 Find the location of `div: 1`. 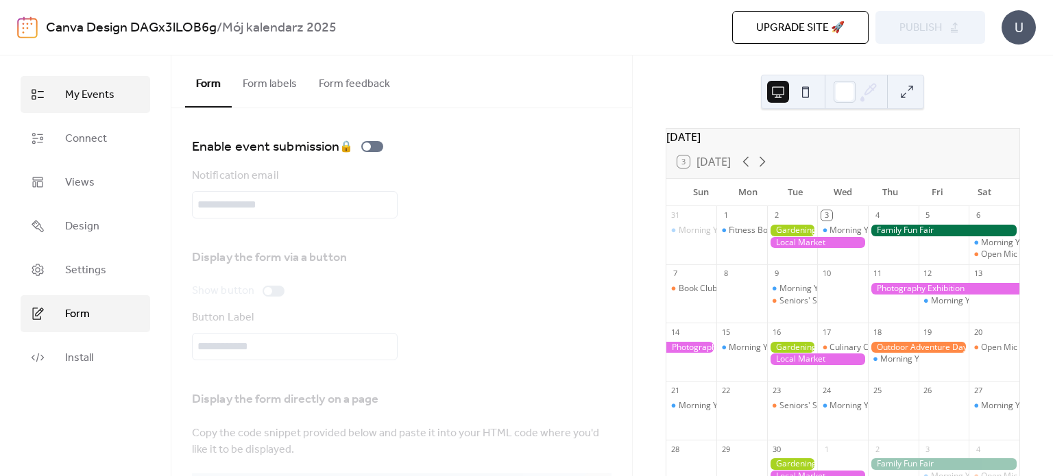

div: 1 is located at coordinates (725, 215).